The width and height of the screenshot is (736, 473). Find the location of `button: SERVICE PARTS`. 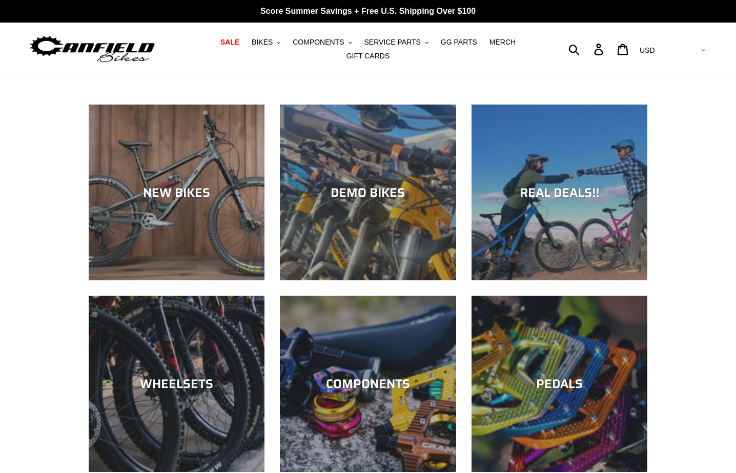

button: SERVICE PARTS is located at coordinates (396, 42).